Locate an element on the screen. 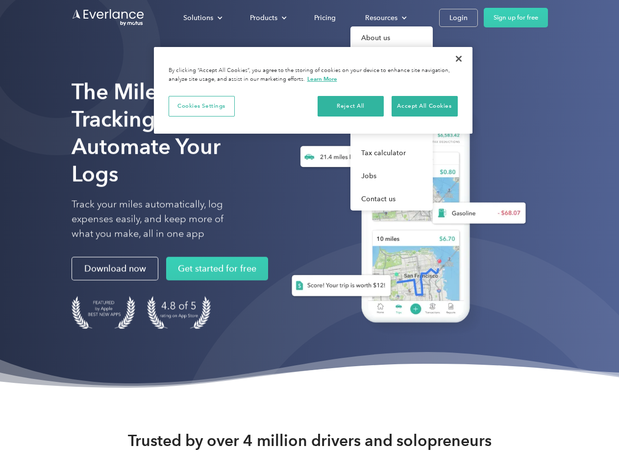  button: Close is located at coordinates (458, 59).